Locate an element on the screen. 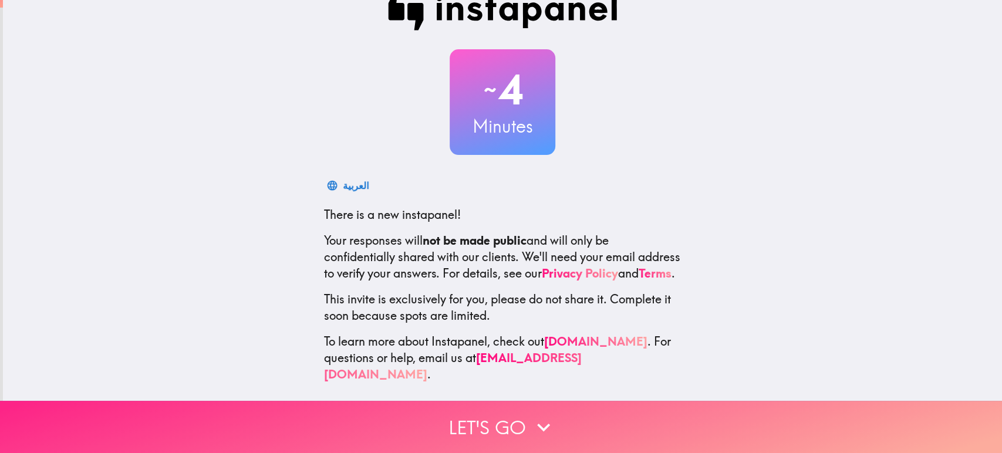  a: Terms is located at coordinates (655, 273).